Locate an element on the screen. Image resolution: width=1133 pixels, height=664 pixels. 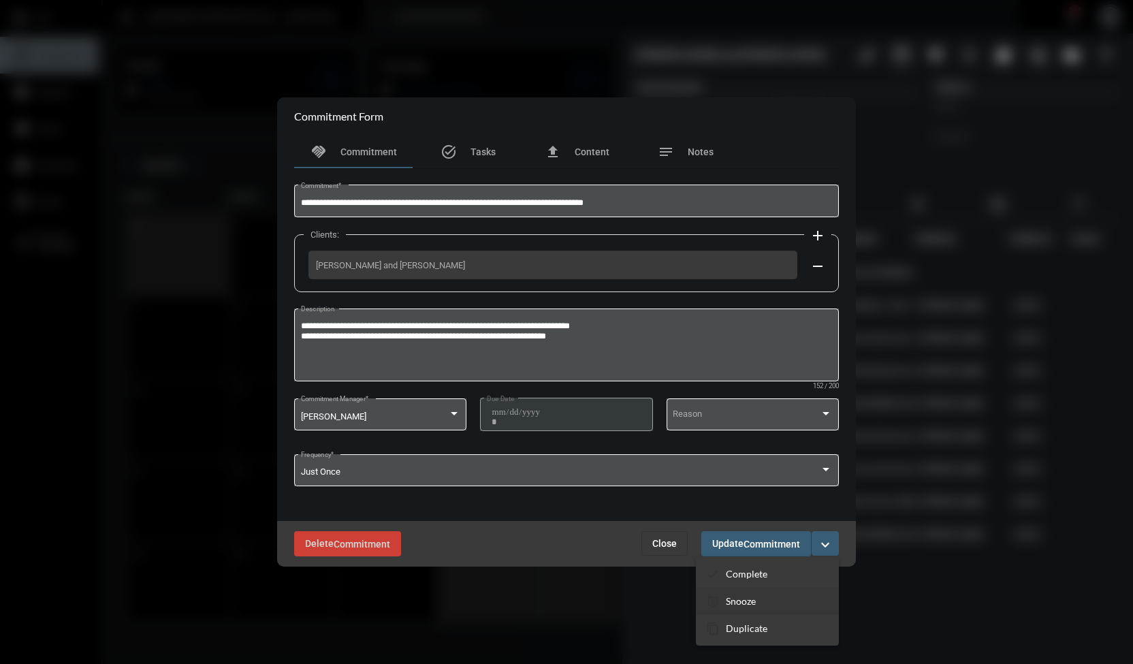
mat-icon: snooze is located at coordinates (713, 601).